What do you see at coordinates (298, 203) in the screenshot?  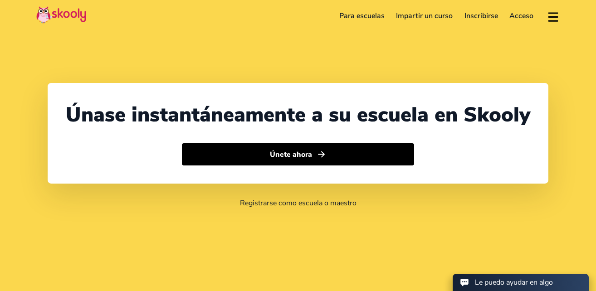 I see `a: Registrarse como escuela o maestro` at bounding box center [298, 203].